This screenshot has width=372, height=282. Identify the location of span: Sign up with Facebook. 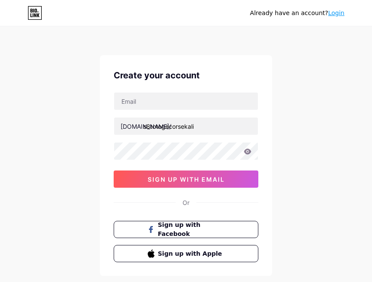
(191, 230).